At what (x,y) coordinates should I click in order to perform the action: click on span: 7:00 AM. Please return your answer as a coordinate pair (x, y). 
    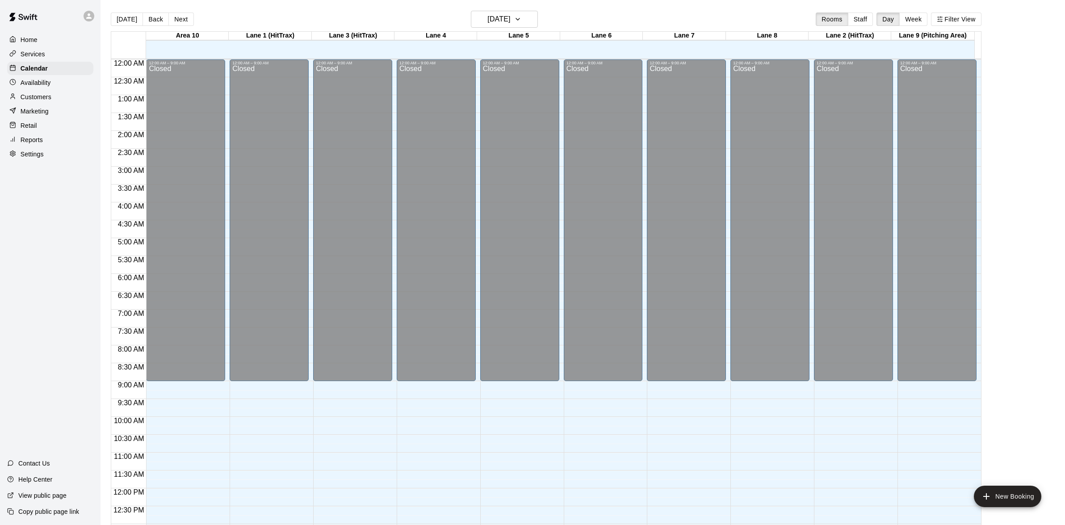
    Looking at the image, I should click on (131, 313).